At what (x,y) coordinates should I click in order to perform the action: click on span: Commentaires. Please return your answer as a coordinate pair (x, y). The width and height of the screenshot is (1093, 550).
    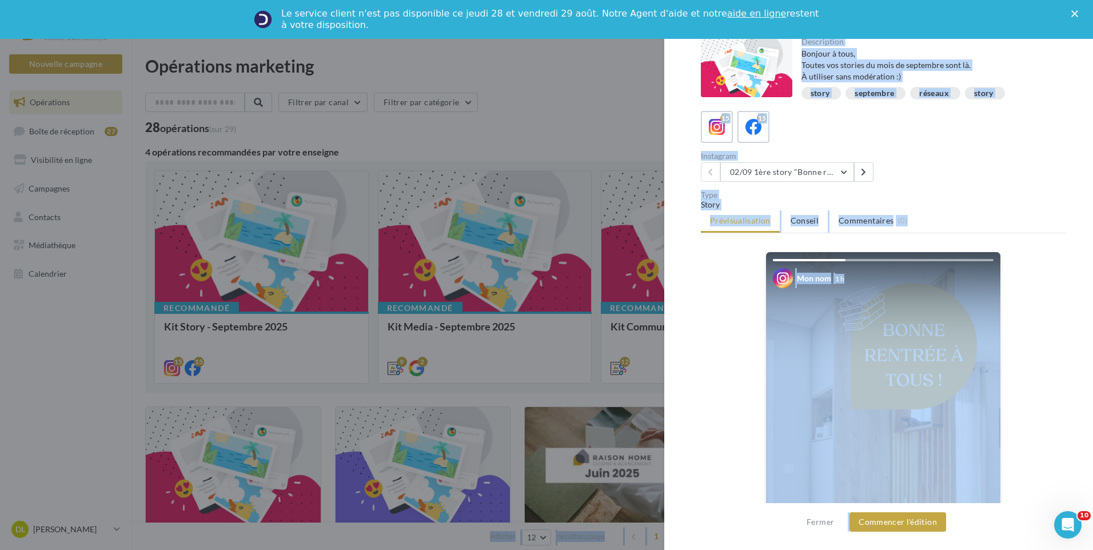
    Looking at the image, I should click on (866, 221).